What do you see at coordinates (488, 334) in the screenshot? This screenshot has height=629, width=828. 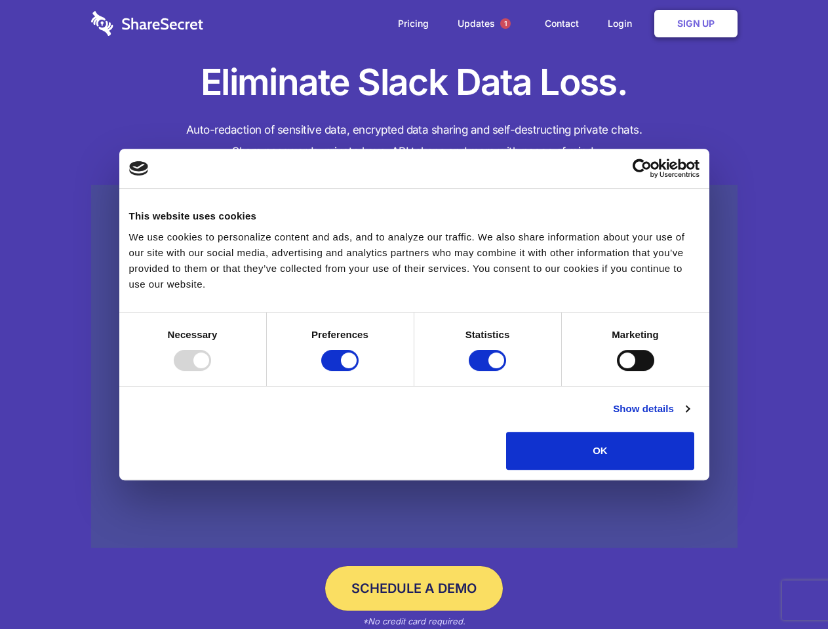 I see `strong: Statistics` at bounding box center [488, 334].